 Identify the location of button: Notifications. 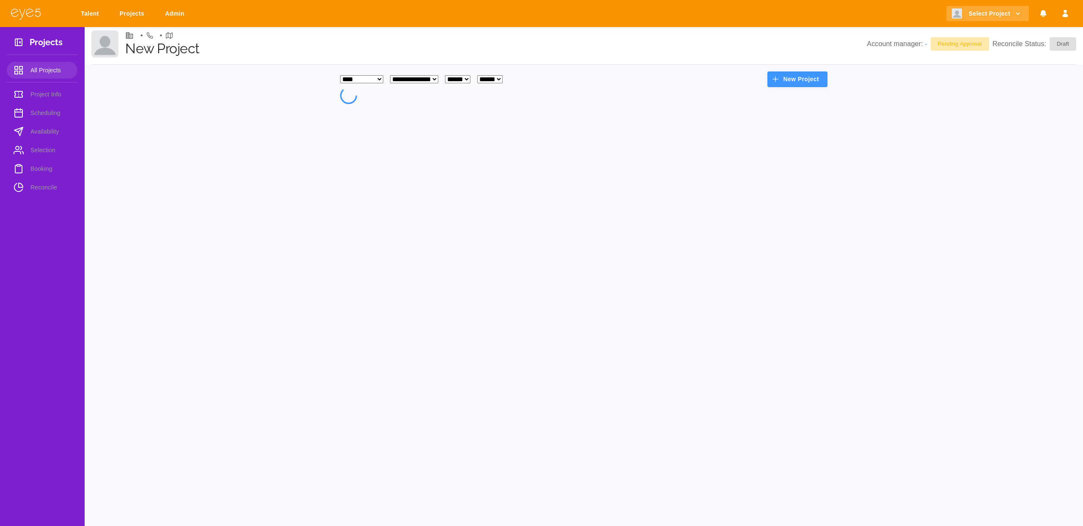
(1043, 14).